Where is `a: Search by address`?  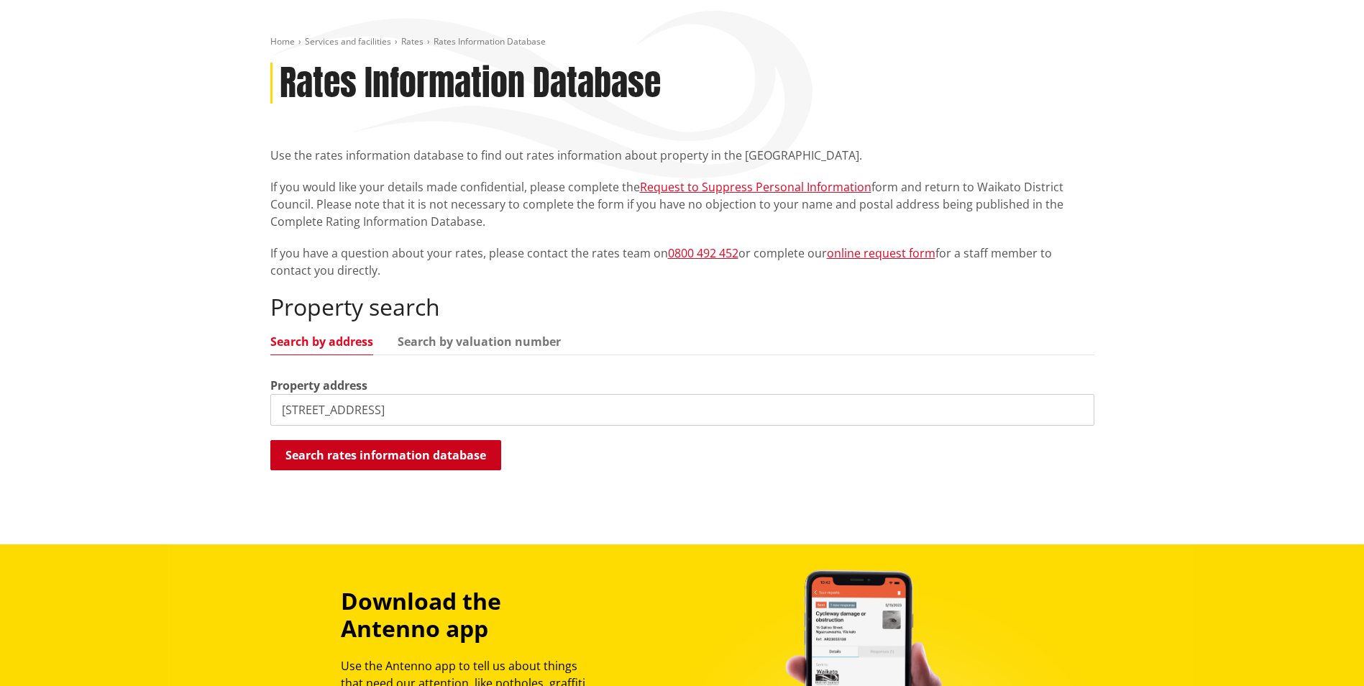 a: Search by address is located at coordinates (322, 342).